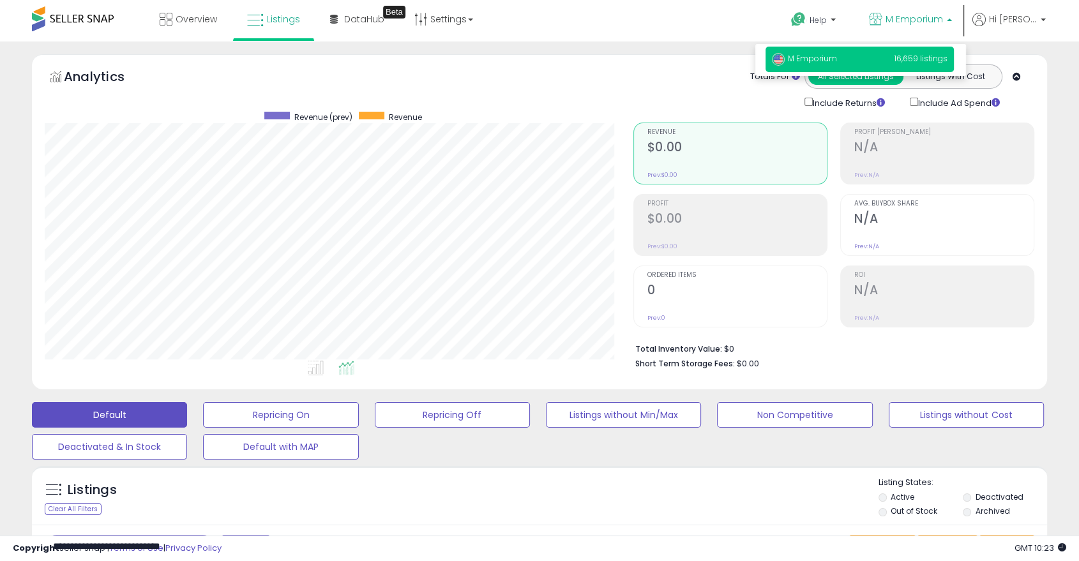 The height and width of the screenshot is (561, 1079). What do you see at coordinates (737, 275) in the screenshot?
I see `span: Ordered Items` at bounding box center [737, 275].